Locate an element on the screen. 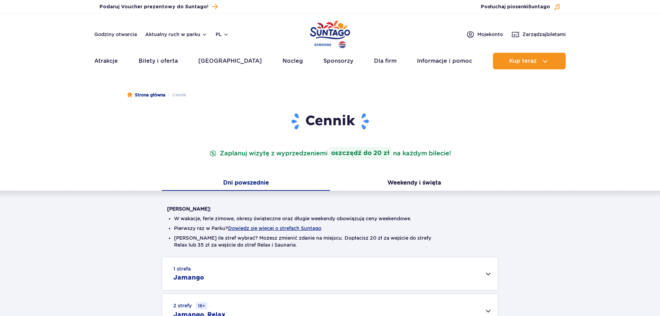 The image size is (660, 316). span: Posłuchaj piosenki is located at coordinates (515, 7).